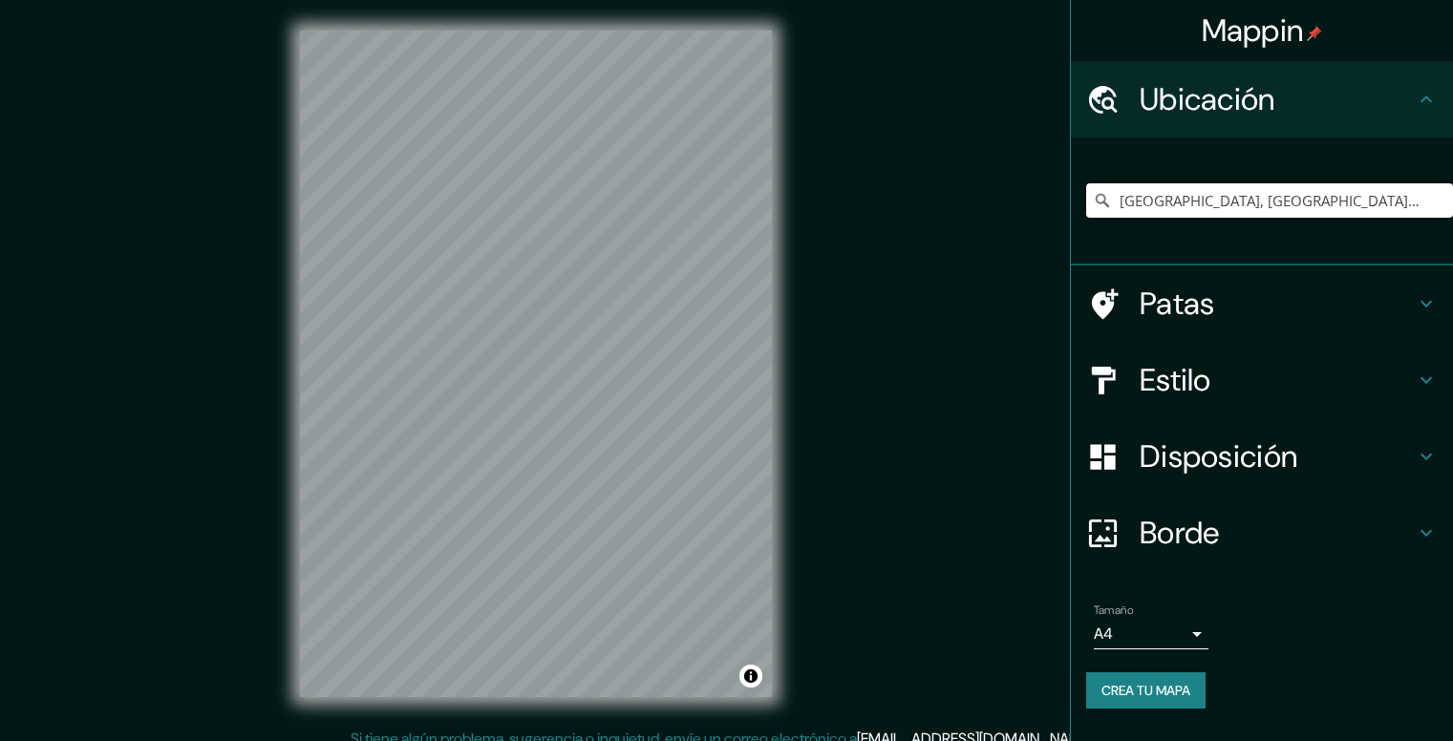  I want to click on div: Ubicación, so click(1262, 99).